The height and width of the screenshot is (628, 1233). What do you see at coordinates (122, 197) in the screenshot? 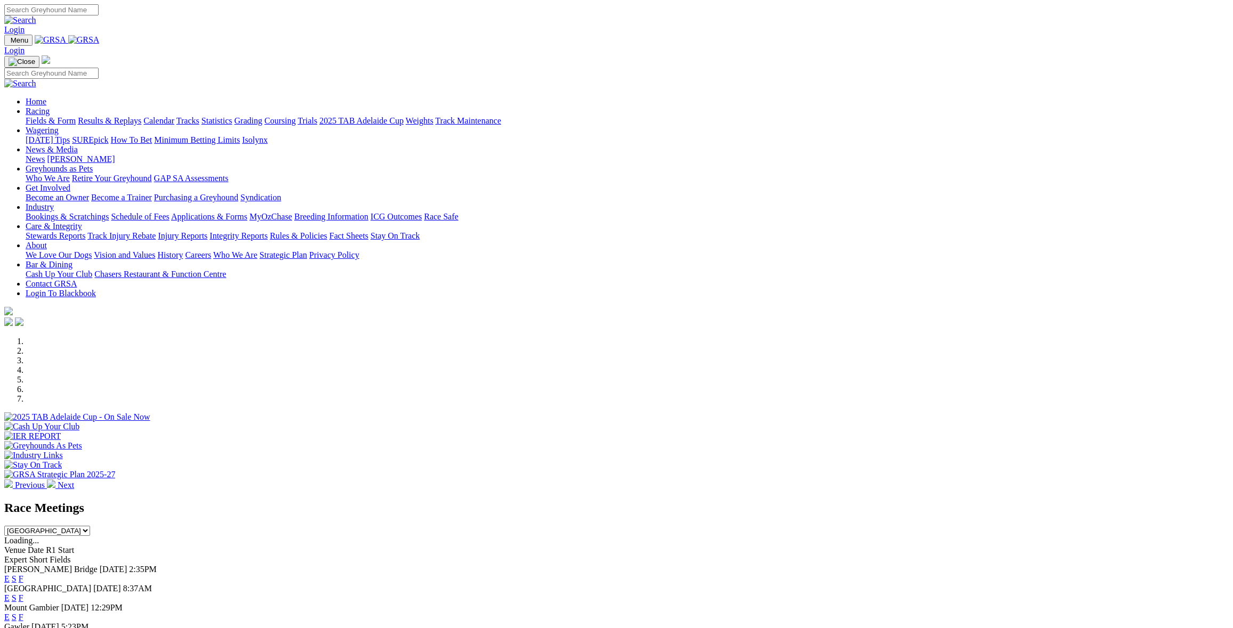
I see `a: Become a Trainer` at bounding box center [122, 197].